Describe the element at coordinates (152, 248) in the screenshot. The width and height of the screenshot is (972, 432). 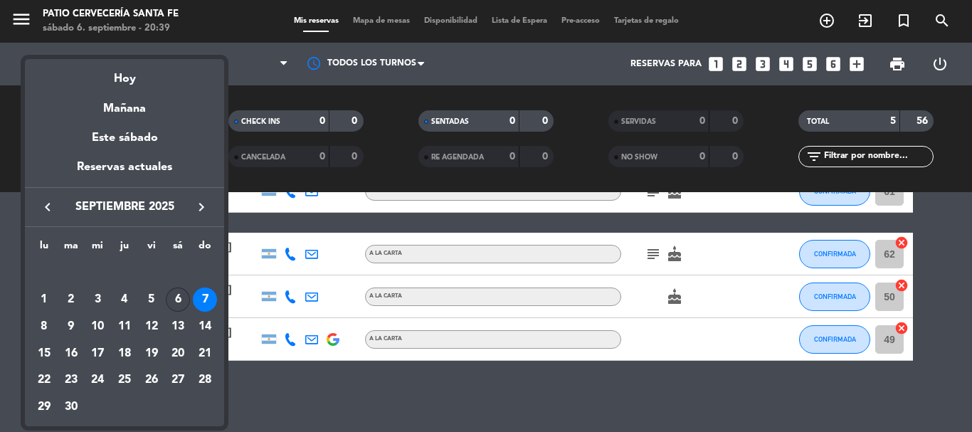
I see `th: viernes` at that location.